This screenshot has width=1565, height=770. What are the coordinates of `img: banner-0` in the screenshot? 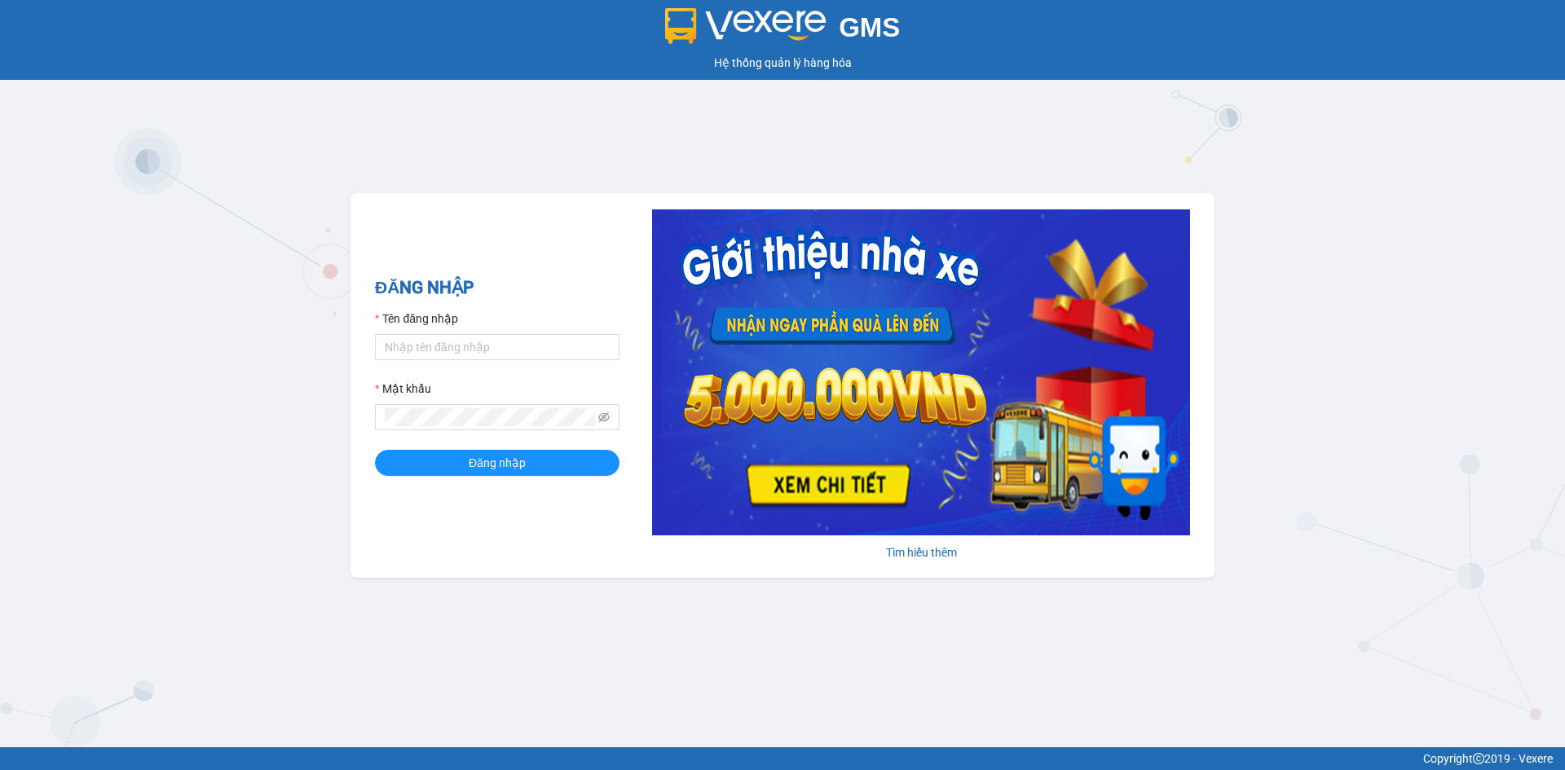 It's located at (921, 373).